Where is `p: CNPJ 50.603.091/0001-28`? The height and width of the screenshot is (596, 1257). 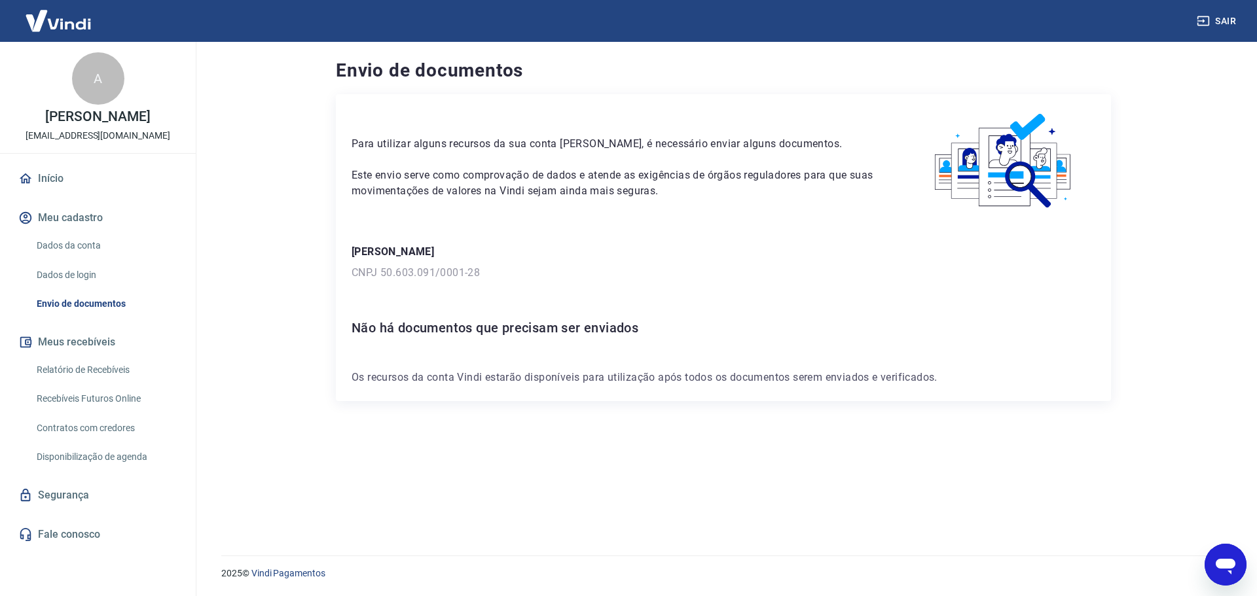
p: CNPJ 50.603.091/0001-28 is located at coordinates (723, 273).